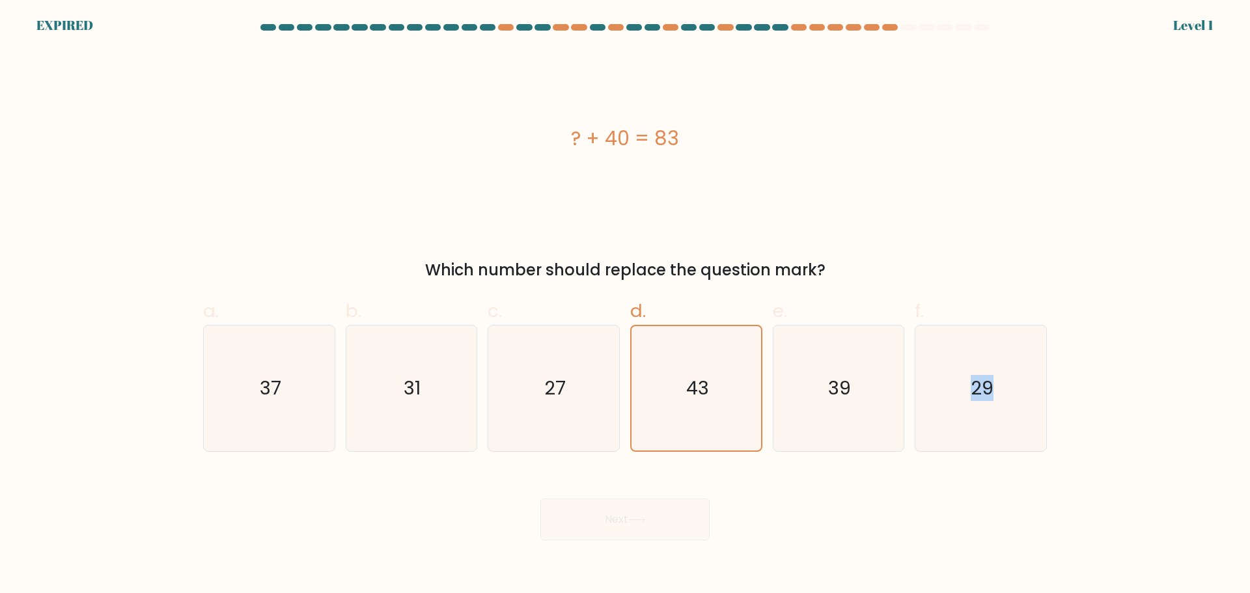  What do you see at coordinates (64, 25) in the screenshot?
I see `div: EXPIRED` at bounding box center [64, 25].